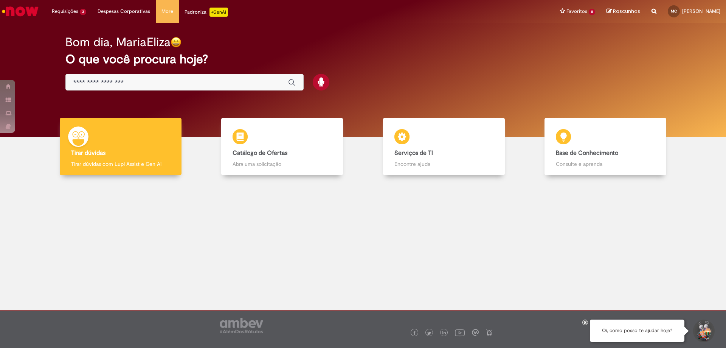 The height and width of the screenshot is (348, 726). What do you see at coordinates (444, 164) in the screenshot?
I see `p: Encontre ajuda` at bounding box center [444, 164].